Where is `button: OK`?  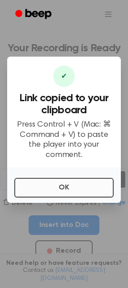
button: OK is located at coordinates (64, 188).